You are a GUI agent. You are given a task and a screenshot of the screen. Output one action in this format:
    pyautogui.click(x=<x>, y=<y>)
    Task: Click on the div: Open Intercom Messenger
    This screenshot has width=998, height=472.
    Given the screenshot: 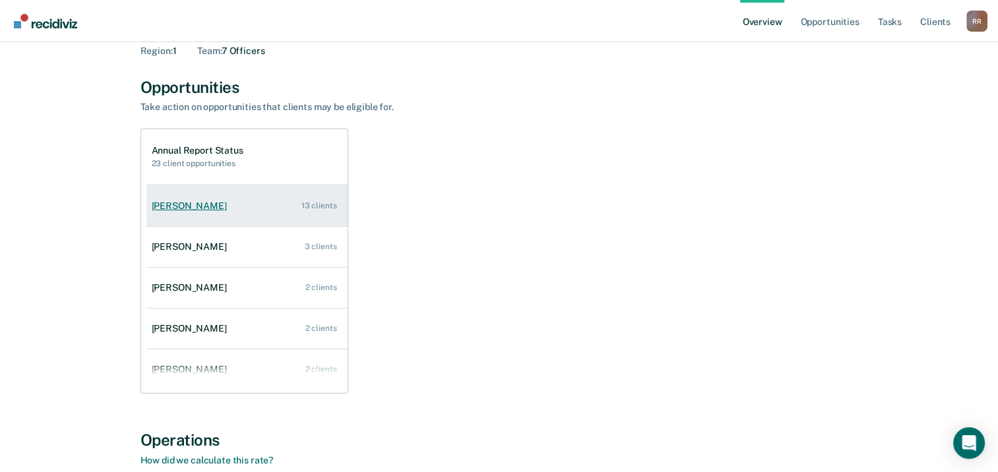 What is the action you would take?
    pyautogui.click(x=969, y=443)
    